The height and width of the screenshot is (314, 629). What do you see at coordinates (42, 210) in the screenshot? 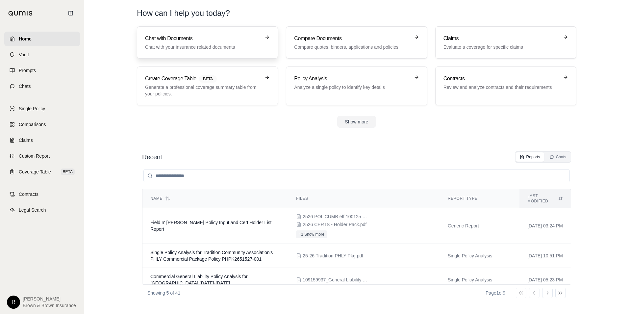
I see `a: Legal Search` at bounding box center [42, 210].